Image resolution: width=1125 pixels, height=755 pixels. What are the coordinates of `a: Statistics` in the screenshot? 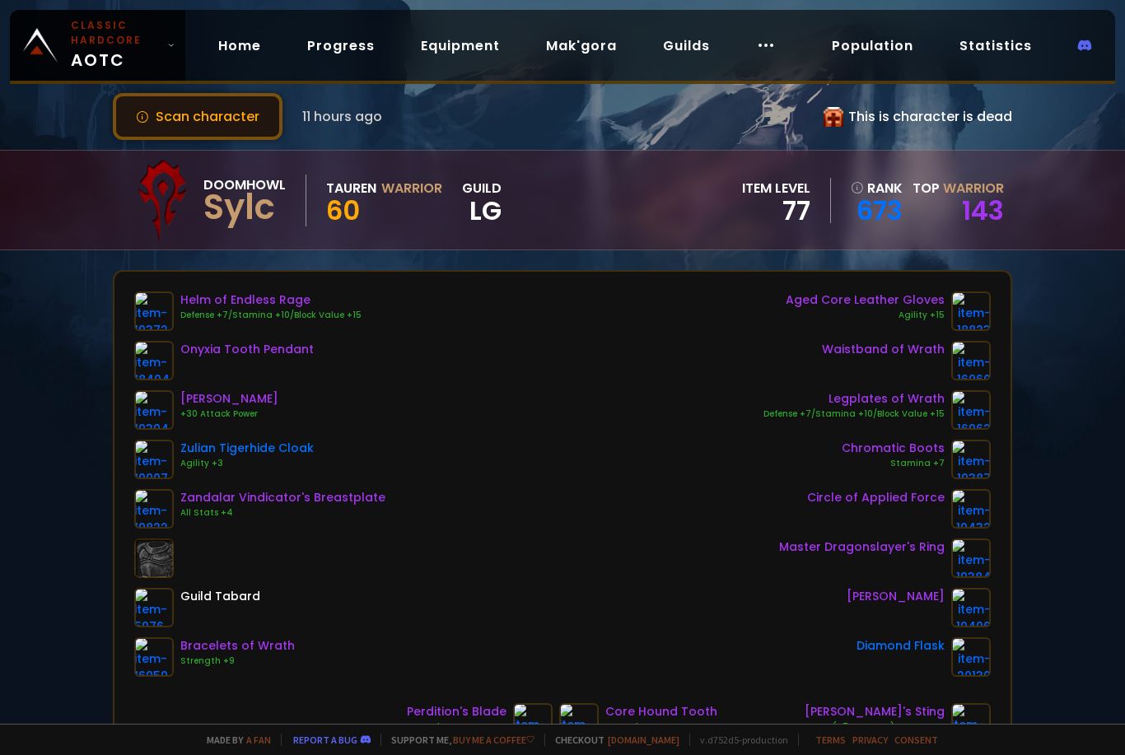 It's located at (996, 45).